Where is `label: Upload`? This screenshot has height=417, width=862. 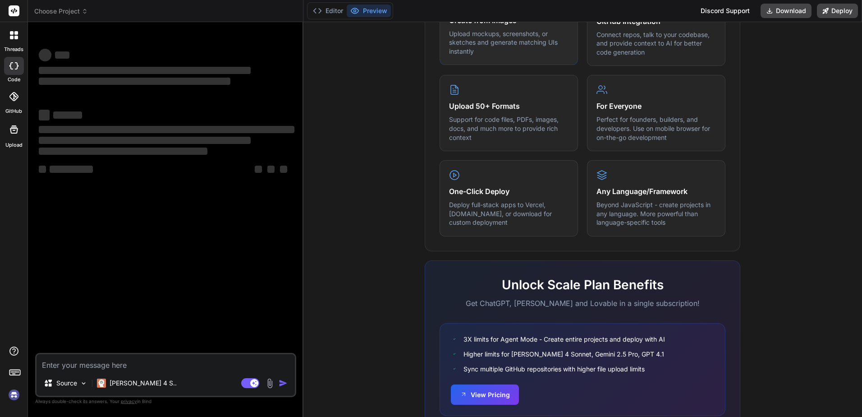
label: Upload is located at coordinates (14, 145).